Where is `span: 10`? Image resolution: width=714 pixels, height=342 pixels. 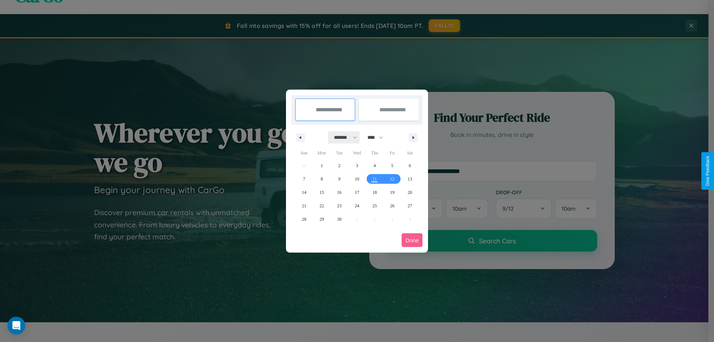
span: 10 is located at coordinates (357, 179).